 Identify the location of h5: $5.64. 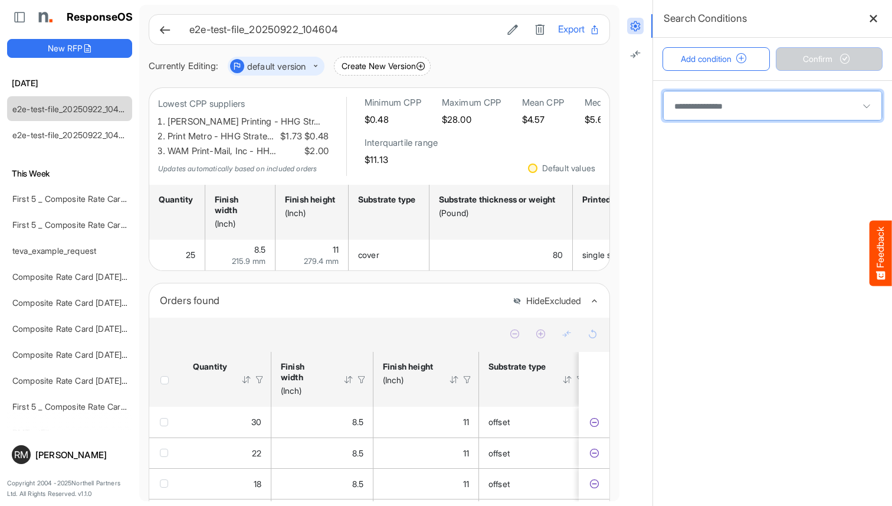
(610, 119).